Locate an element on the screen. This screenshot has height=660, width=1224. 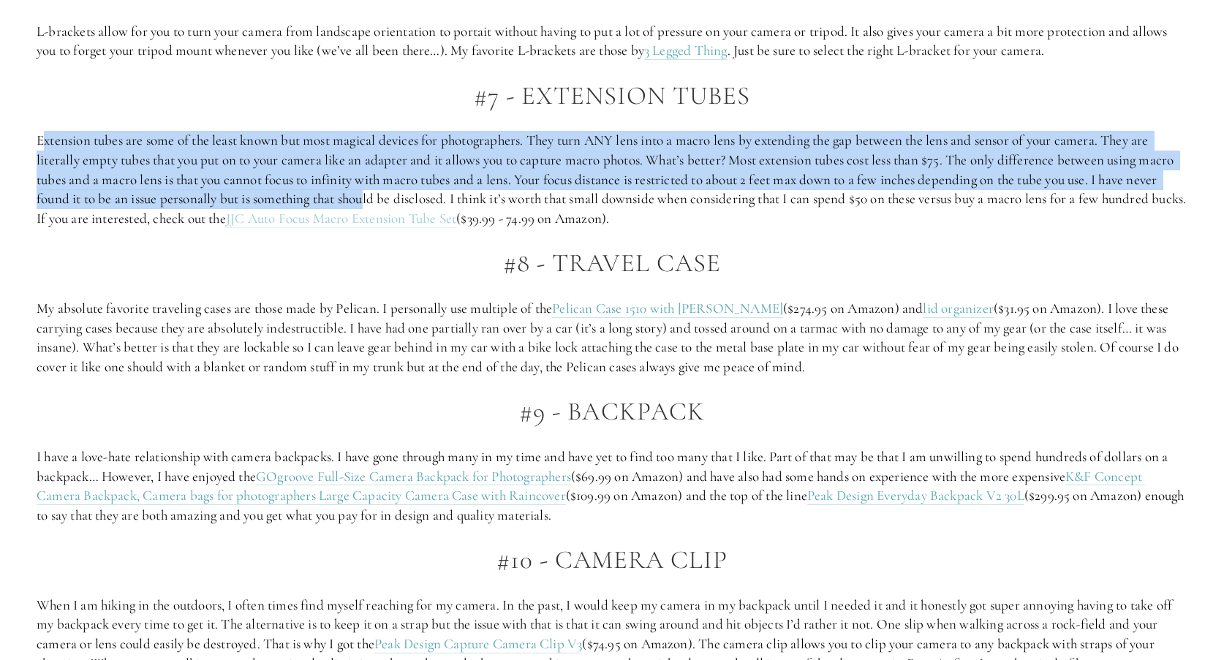
p: L-brackets allow for you to turn your camera from landscape orientation to portait without having... is located at coordinates (612, 41).